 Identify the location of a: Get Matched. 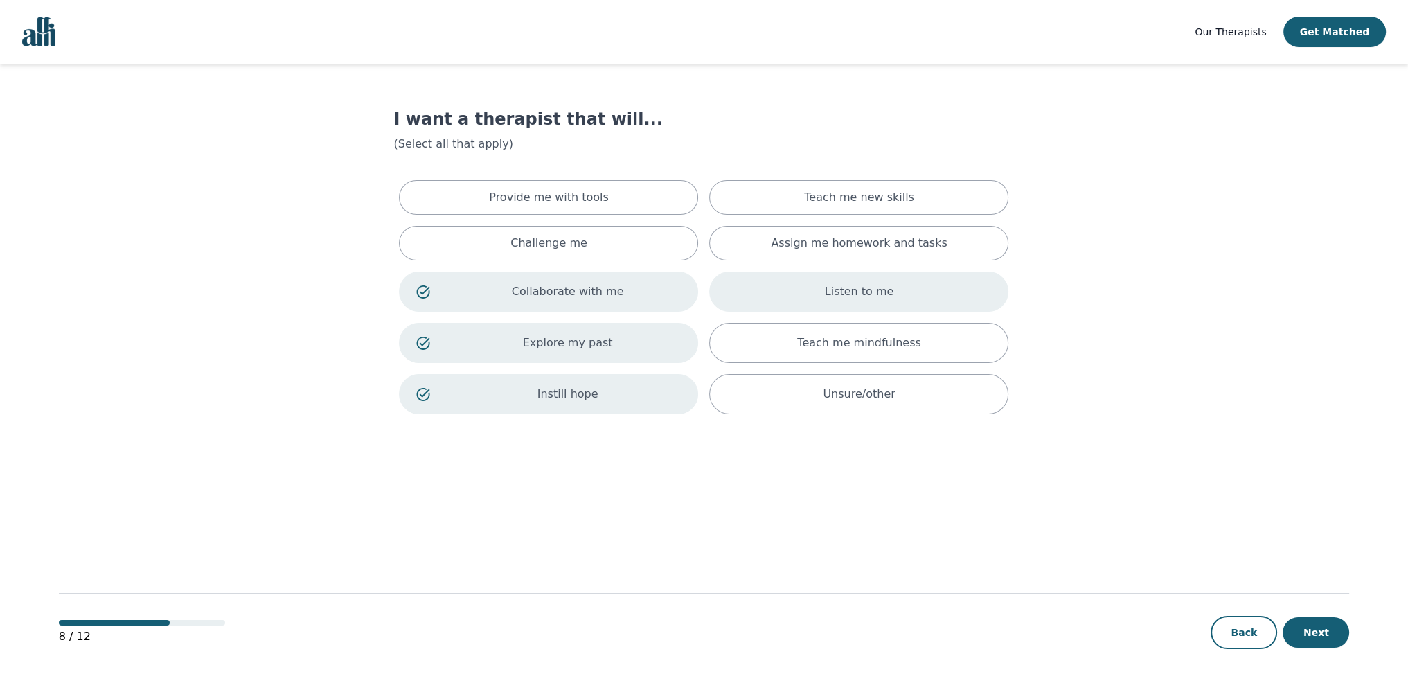
(1334, 32).